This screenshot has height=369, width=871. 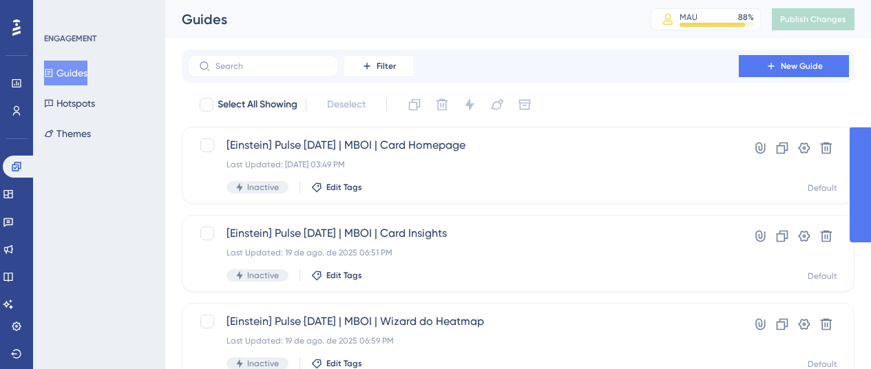 I want to click on span: Select All Showing, so click(x=257, y=105).